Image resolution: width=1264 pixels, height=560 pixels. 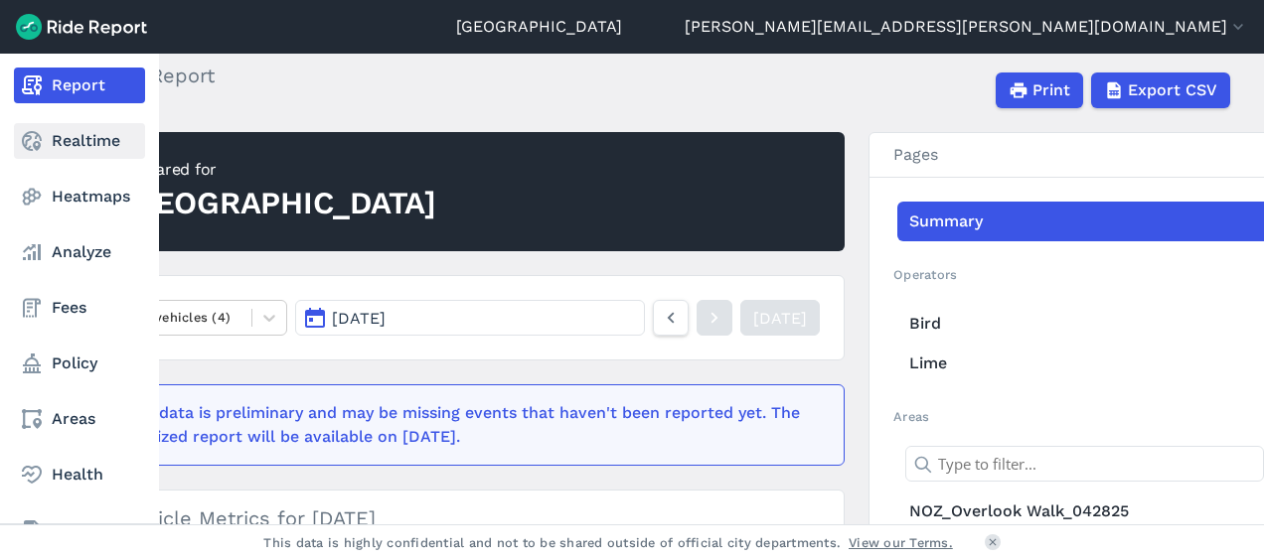 What do you see at coordinates (79, 419) in the screenshot?
I see `a: Areas` at bounding box center [79, 419].